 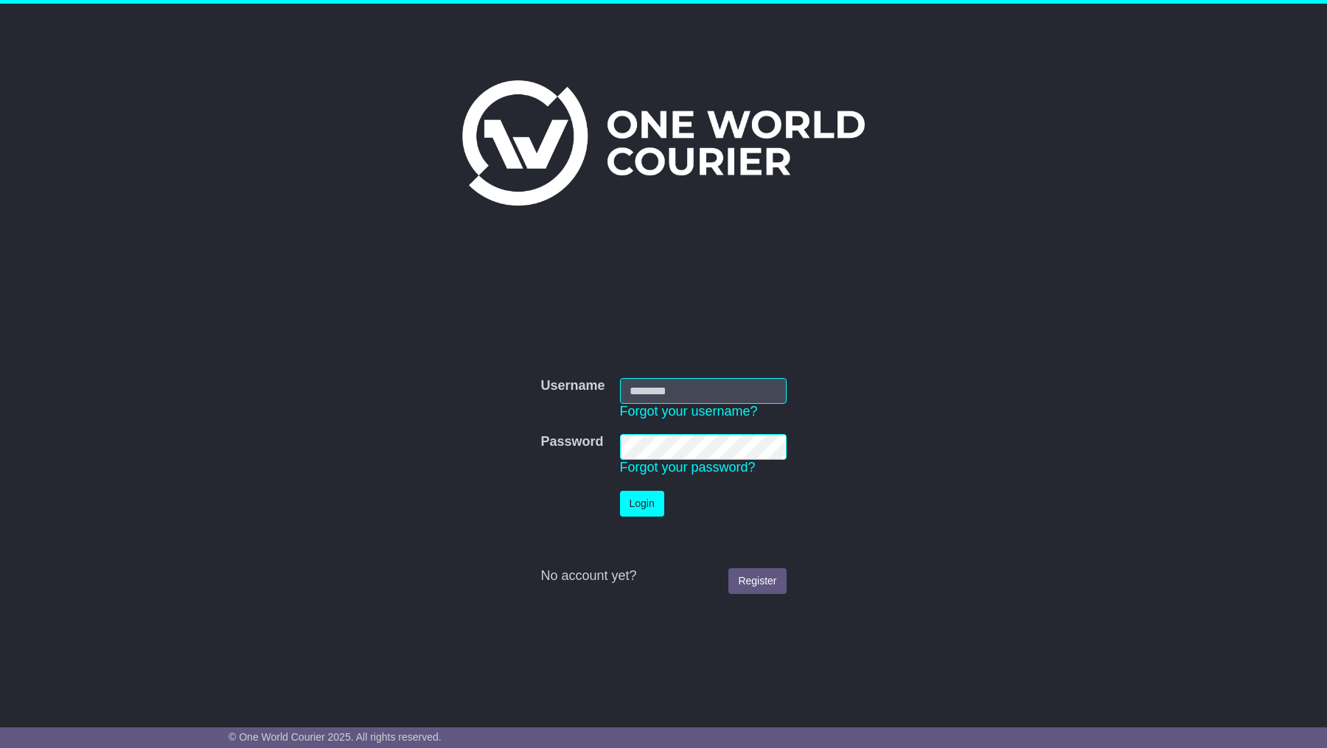 What do you see at coordinates (571, 442) in the screenshot?
I see `label: Password` at bounding box center [571, 442].